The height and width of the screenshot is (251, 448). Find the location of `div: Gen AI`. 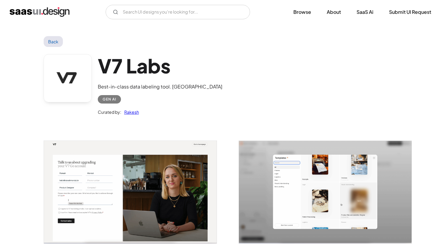

div: Gen AI is located at coordinates (109, 99).